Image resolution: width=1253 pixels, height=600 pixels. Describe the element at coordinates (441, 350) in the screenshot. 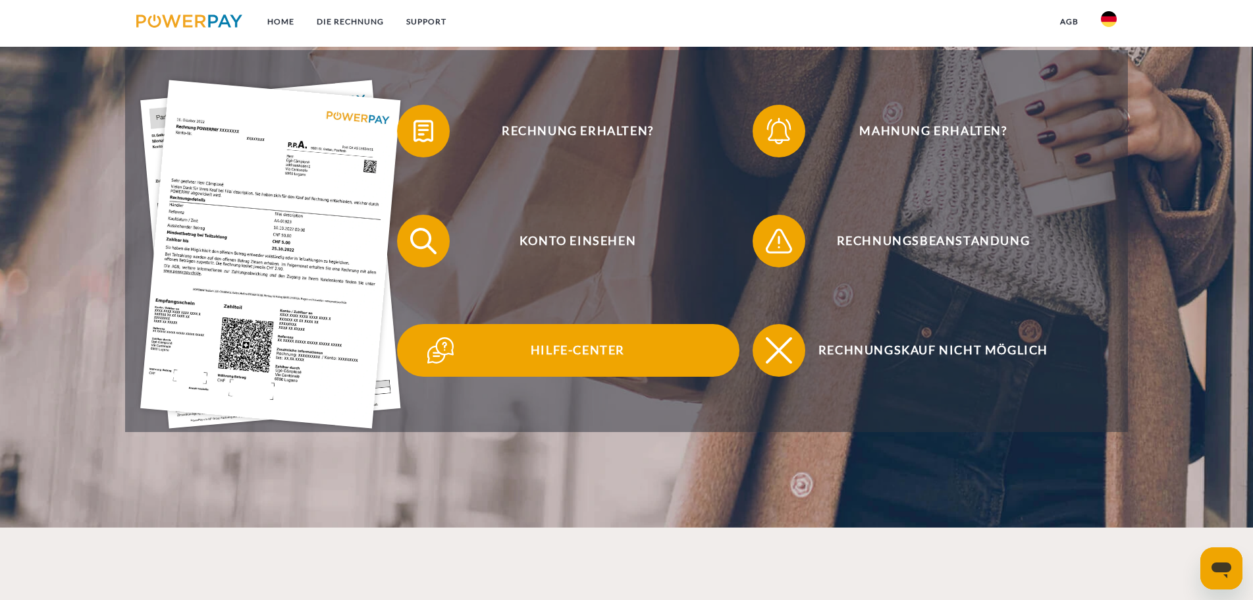

I see `img: qb_help.svg` at that location.